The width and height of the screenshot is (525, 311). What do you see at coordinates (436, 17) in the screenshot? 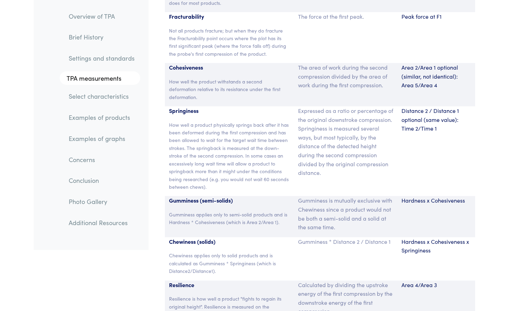
I see `p: Peak force at F1` at bounding box center [436, 17].